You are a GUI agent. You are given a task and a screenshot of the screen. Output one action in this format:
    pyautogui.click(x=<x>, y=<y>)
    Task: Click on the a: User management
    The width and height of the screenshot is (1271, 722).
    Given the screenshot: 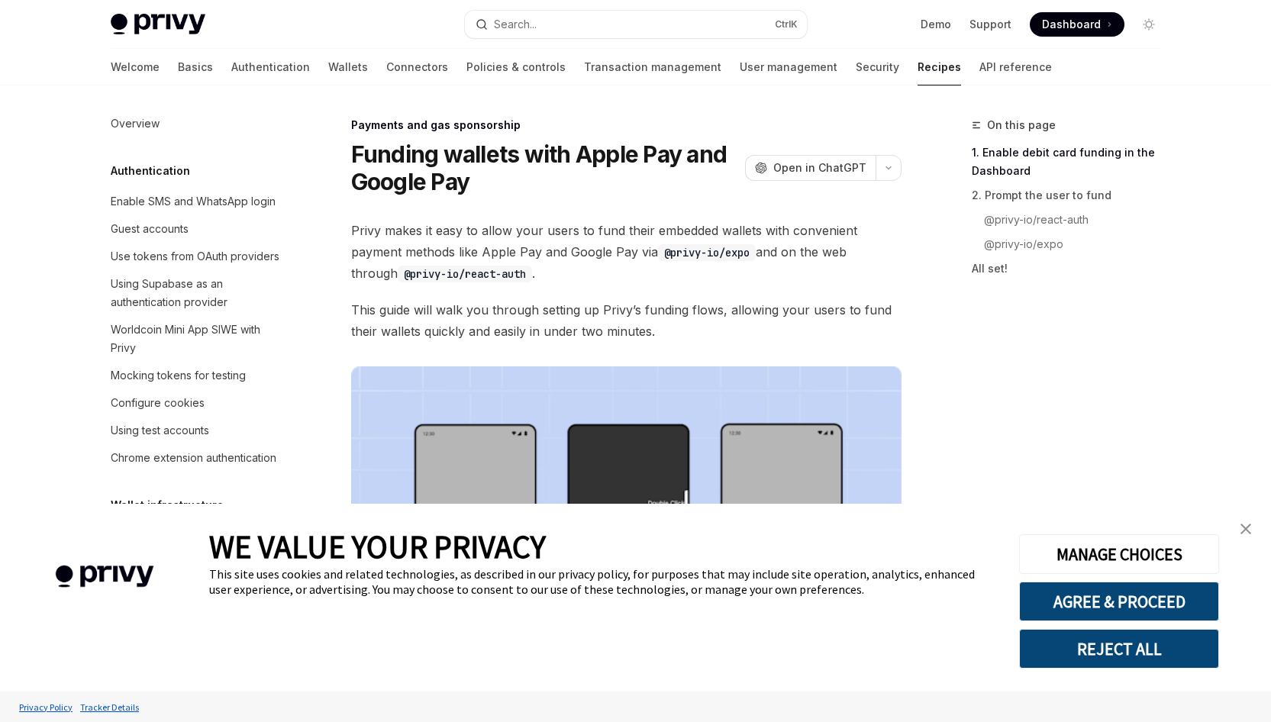 What is the action you would take?
    pyautogui.click(x=788, y=67)
    